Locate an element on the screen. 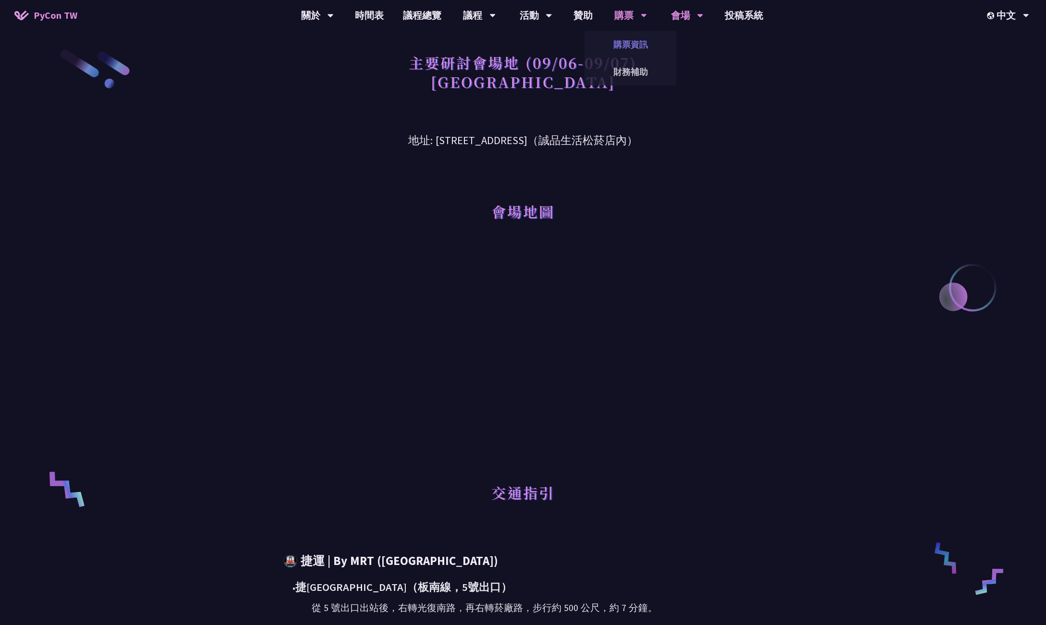  a: PyCon TW is located at coordinates (46, 15).